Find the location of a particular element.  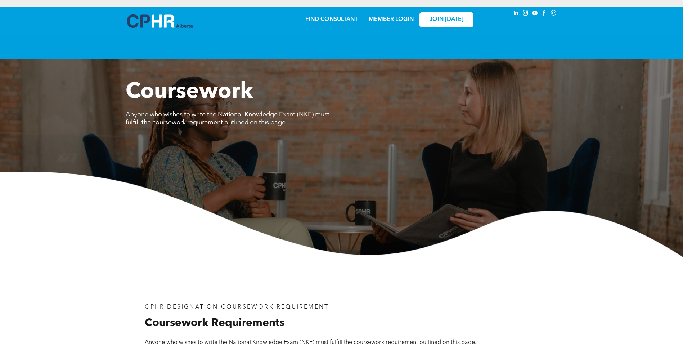

span: Anyone who wishes to write the National Knowledge Exam (NKE) must fulfill the coursework requirem... is located at coordinates (228, 119).